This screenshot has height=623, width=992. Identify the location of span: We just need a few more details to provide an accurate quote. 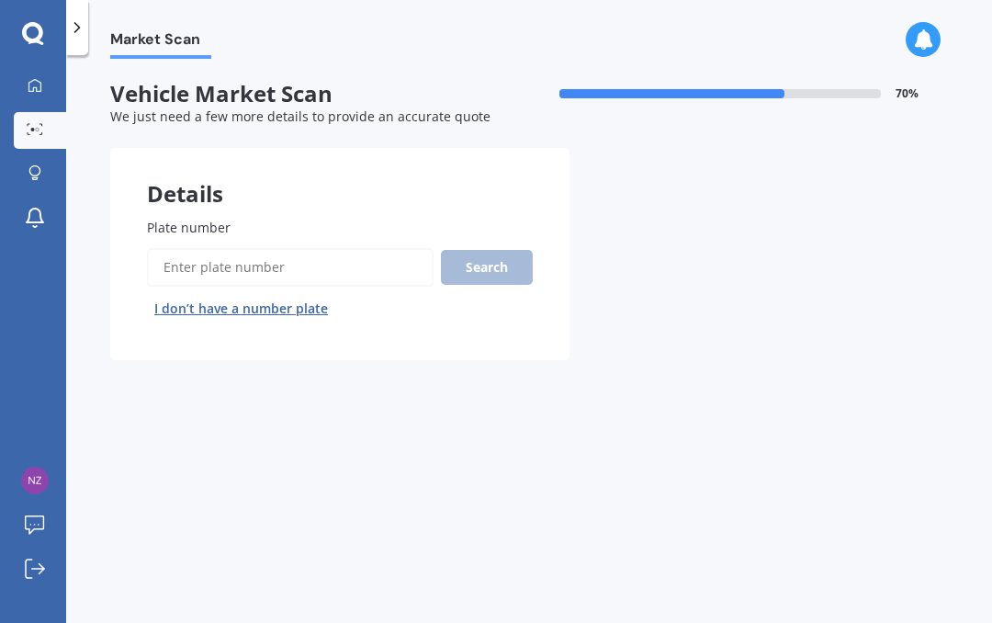
(300, 116).